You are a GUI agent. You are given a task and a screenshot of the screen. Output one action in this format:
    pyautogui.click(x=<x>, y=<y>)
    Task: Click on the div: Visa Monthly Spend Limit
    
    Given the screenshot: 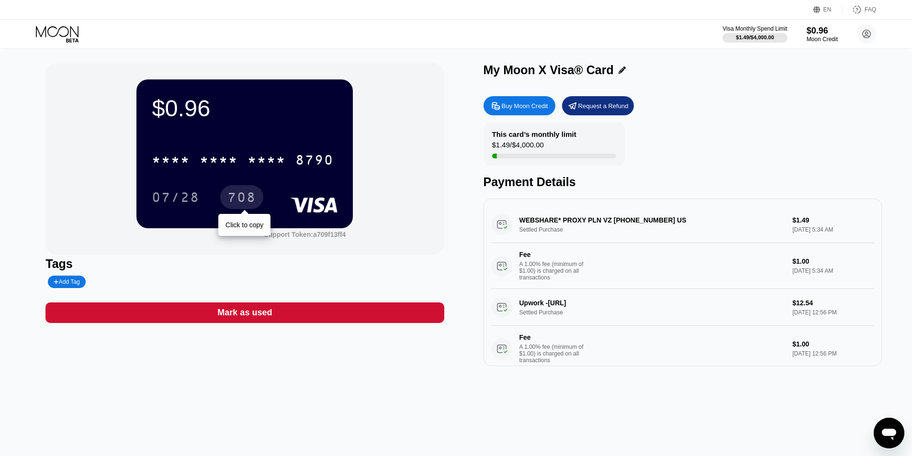 What is the action you would take?
    pyautogui.click(x=755, y=29)
    